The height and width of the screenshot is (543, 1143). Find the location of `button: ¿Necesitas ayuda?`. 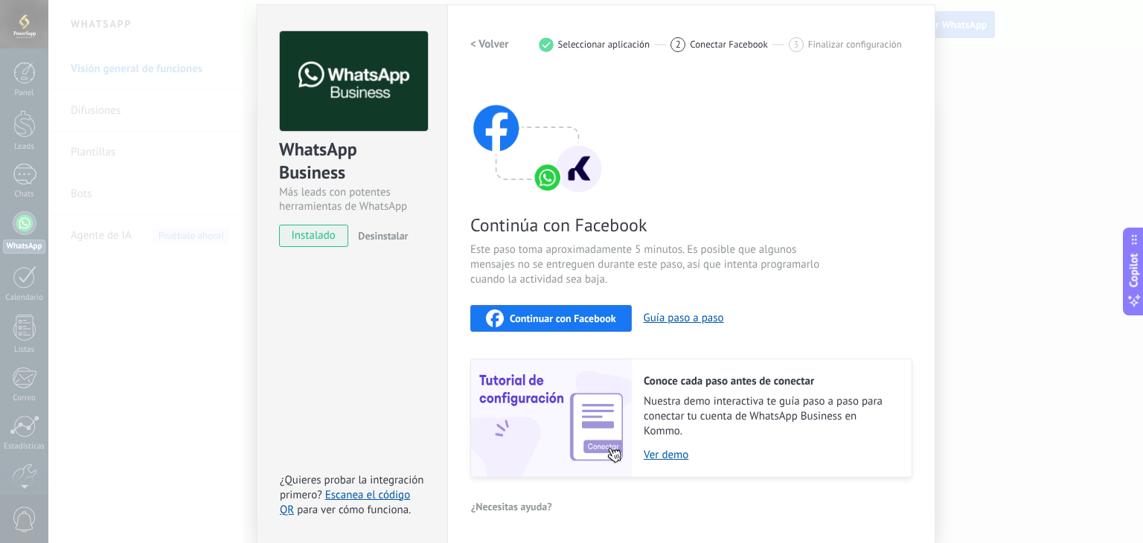

button: ¿Necesitas ayuda? is located at coordinates (511, 507).